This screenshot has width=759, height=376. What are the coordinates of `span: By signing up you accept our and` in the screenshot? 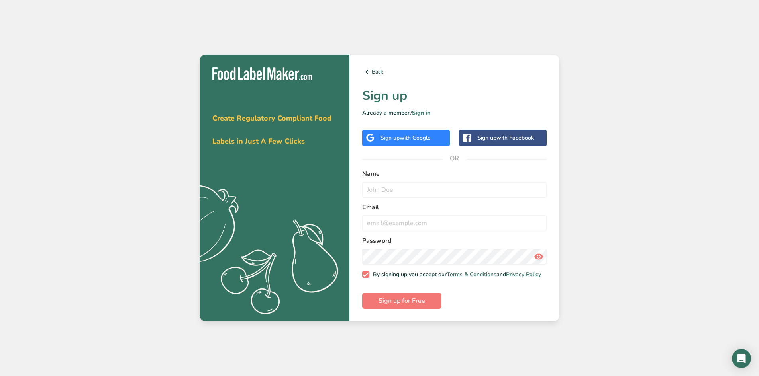 It's located at (455, 275).